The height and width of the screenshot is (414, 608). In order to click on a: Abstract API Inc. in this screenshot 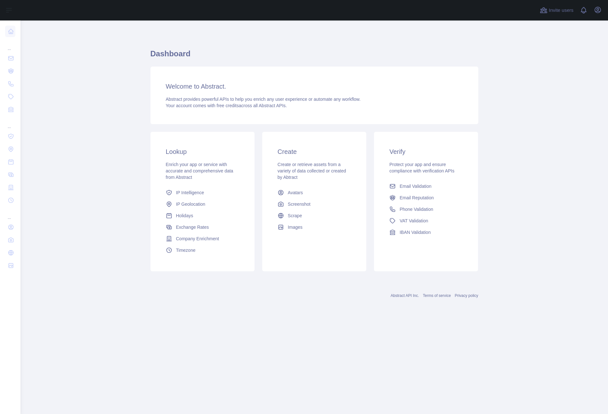, I will do `click(405, 296)`.